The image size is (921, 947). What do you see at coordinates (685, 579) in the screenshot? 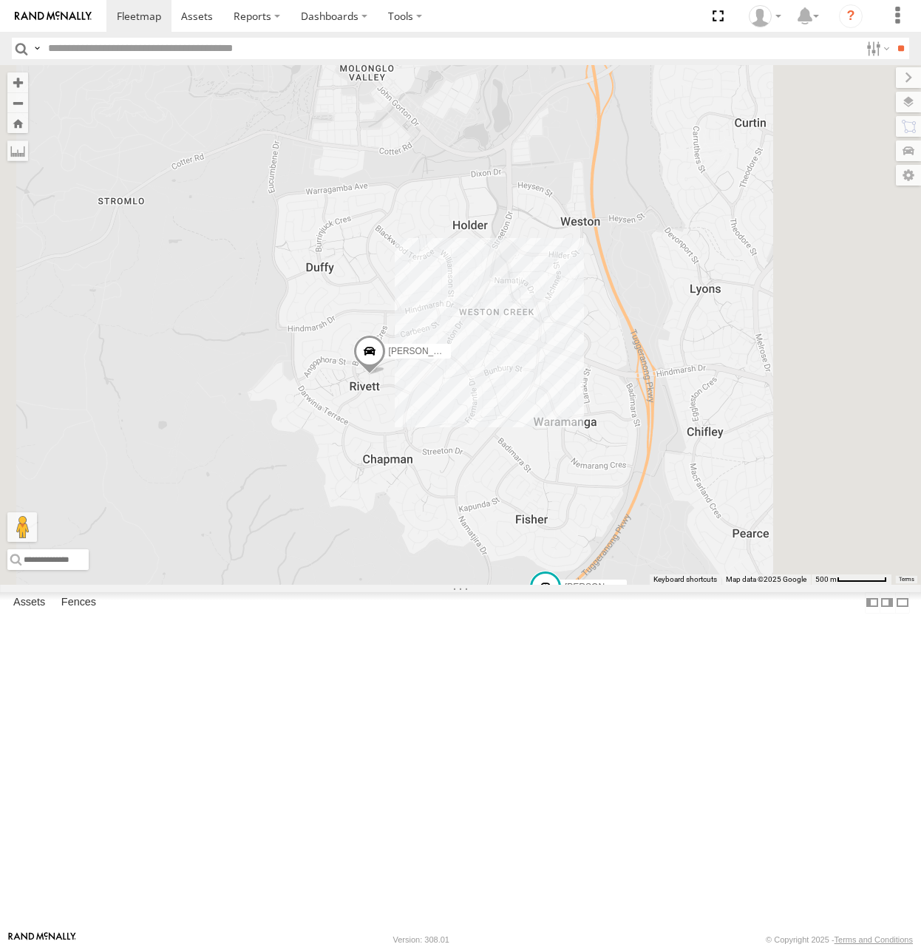
I see `button: Keyboard shortcuts` at bounding box center [685, 579].